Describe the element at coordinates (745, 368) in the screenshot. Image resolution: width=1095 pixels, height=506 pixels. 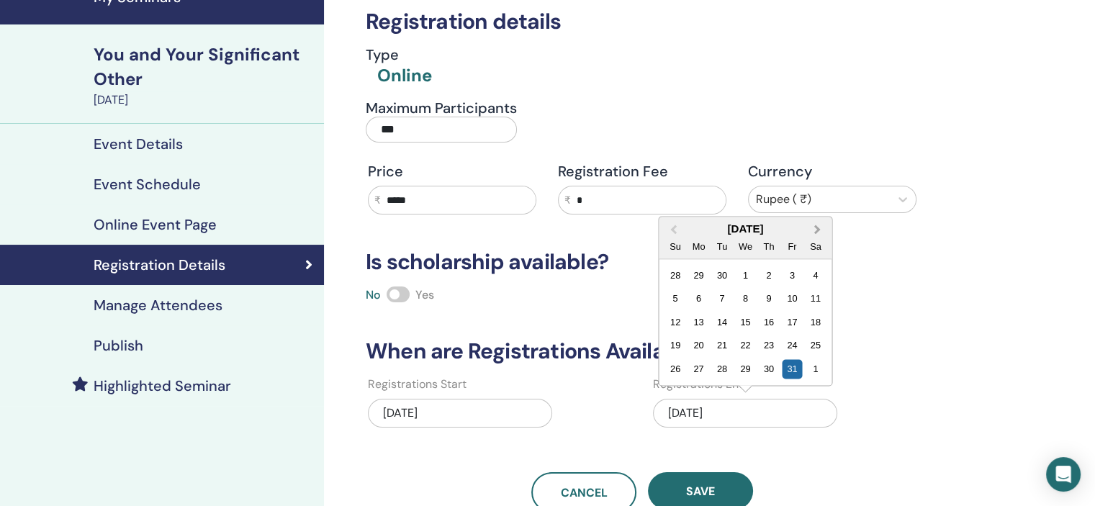
I see `div: Choose Wednesday, October 29th, 2025` at that location.